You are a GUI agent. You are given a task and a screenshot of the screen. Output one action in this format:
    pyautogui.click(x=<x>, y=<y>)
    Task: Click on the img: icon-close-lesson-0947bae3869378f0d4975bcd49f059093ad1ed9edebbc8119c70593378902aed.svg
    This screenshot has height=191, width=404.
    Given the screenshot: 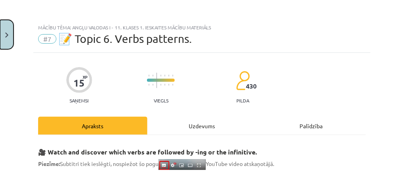 What is the action you would take?
    pyautogui.click(x=7, y=35)
    